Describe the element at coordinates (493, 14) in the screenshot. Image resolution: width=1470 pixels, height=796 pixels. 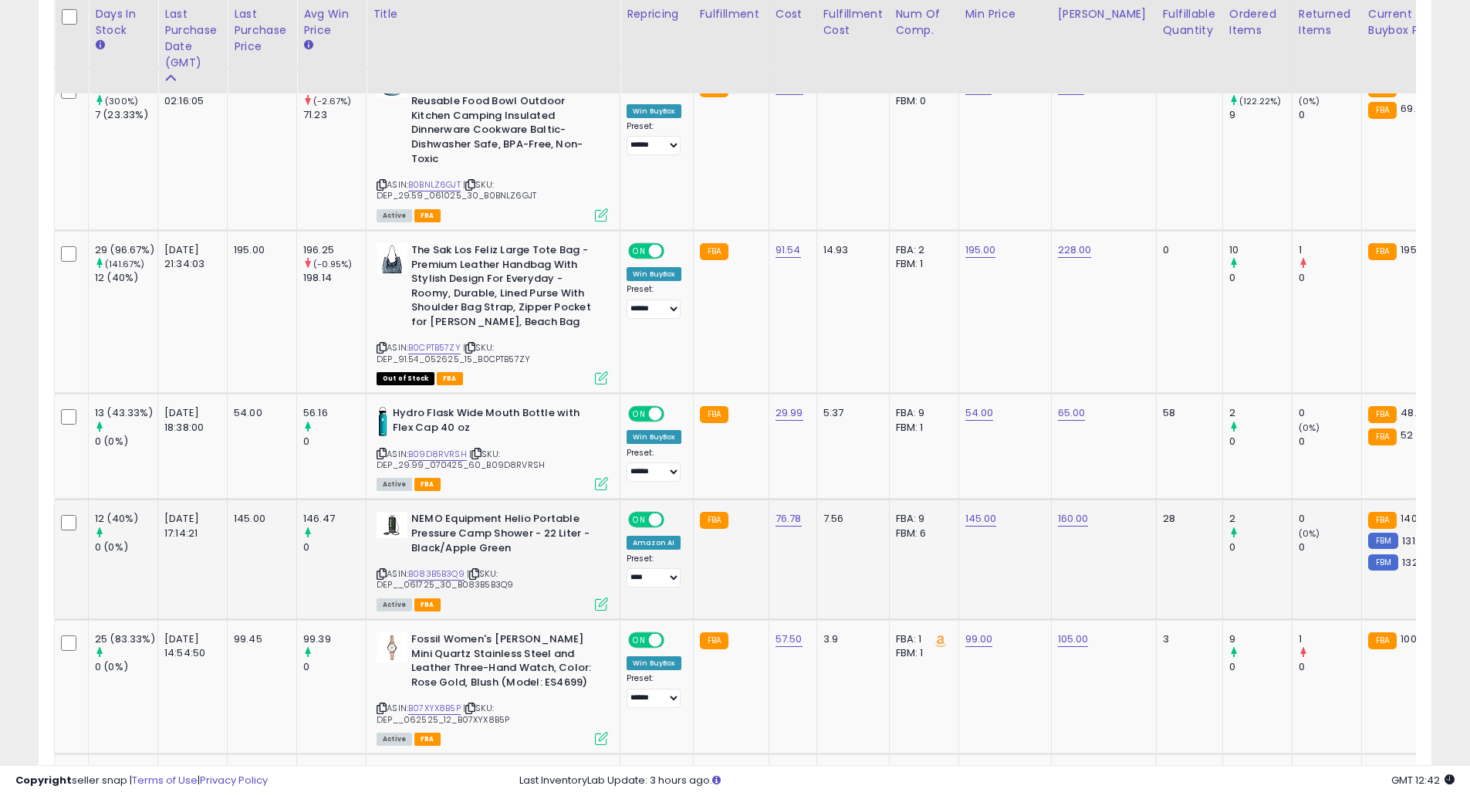
I see `div: Title` at that location.